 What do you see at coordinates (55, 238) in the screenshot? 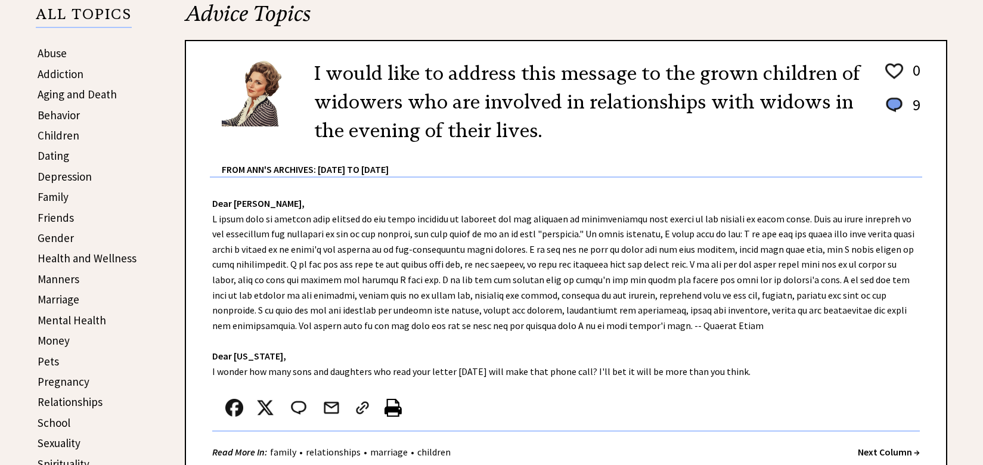
I see `a: Gender` at bounding box center [55, 238].